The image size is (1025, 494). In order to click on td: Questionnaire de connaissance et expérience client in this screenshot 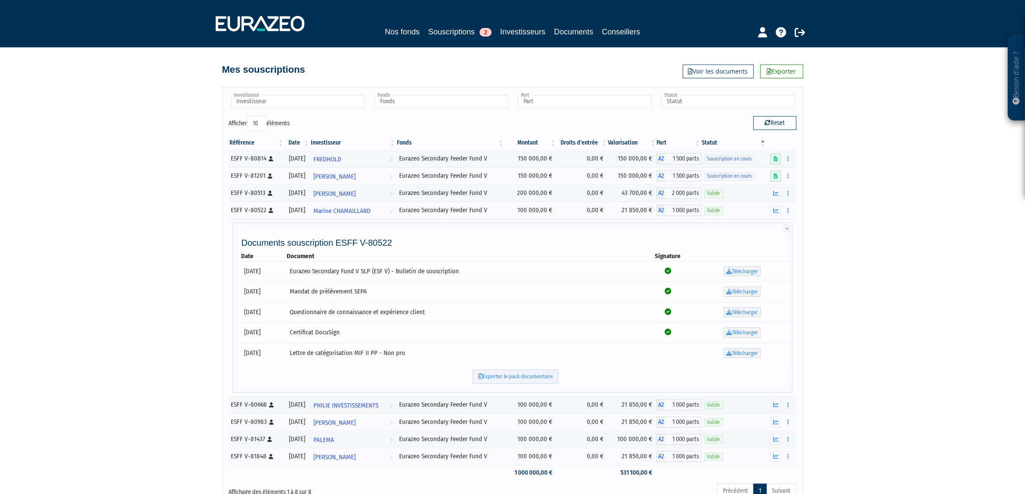, I will do `click(464, 313)`.